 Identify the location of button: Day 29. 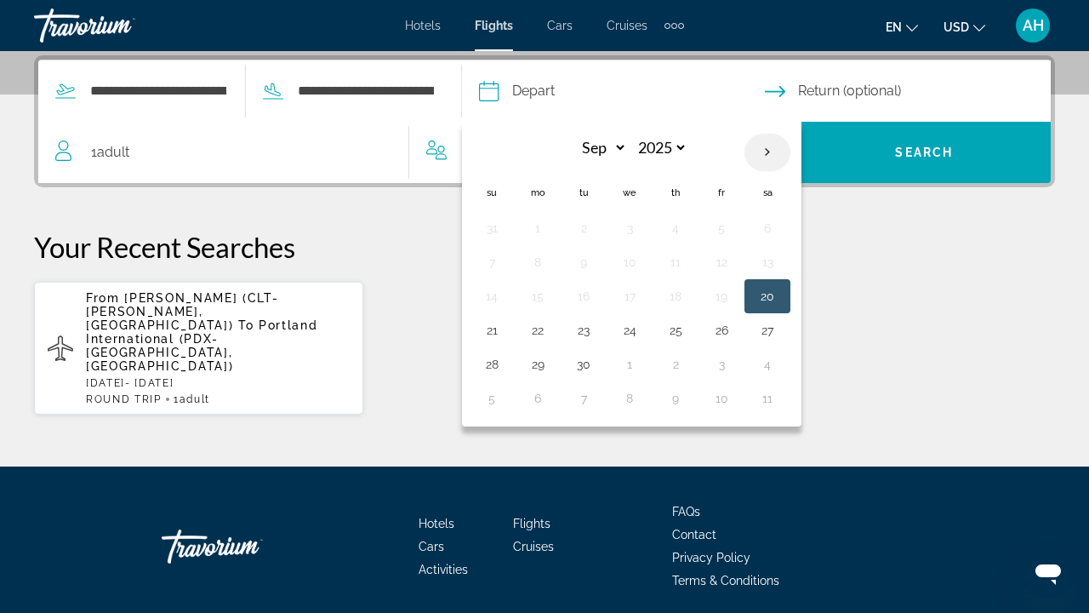
(538, 364).